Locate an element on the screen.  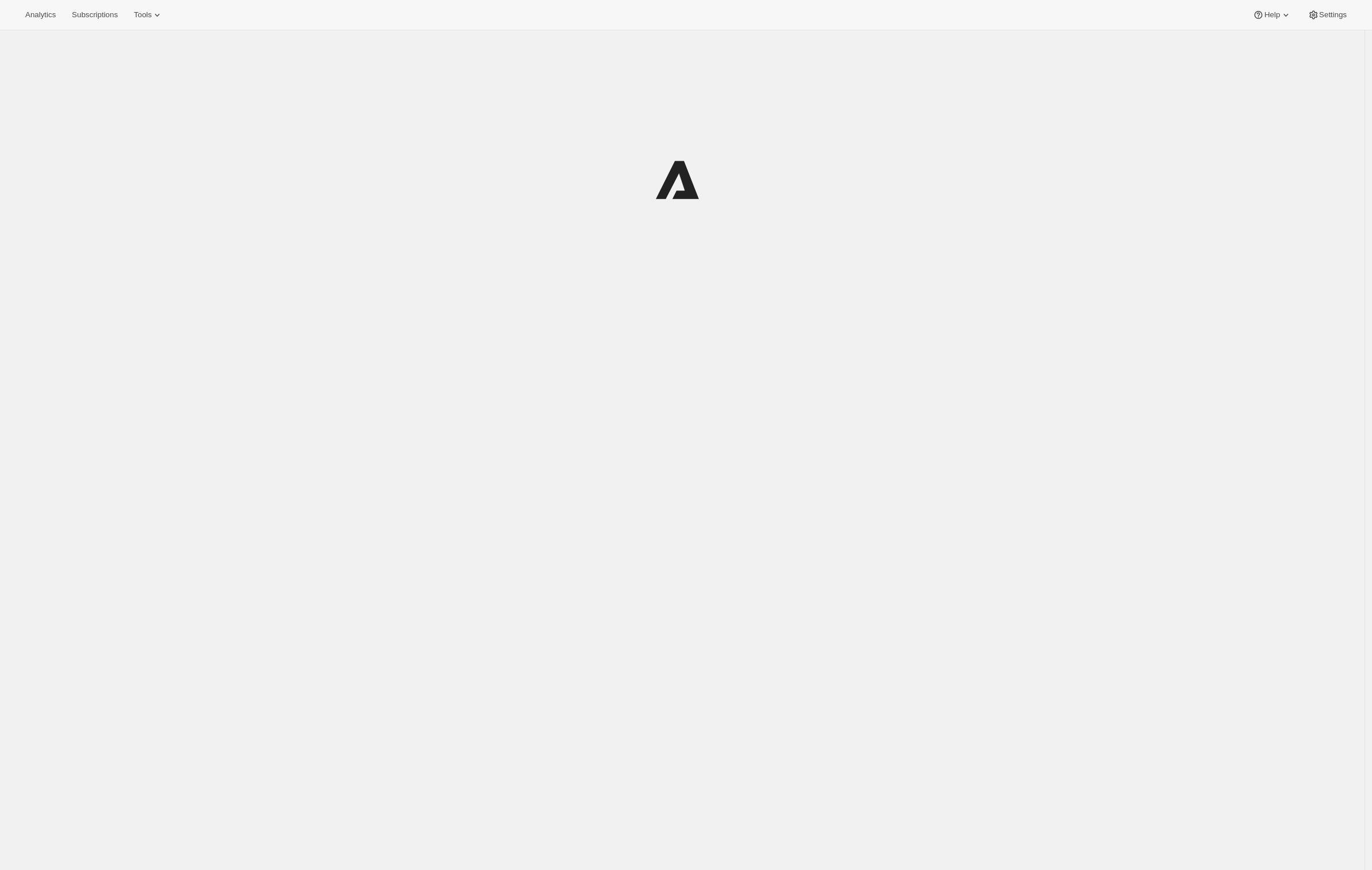
span: Settings is located at coordinates (1333, 15).